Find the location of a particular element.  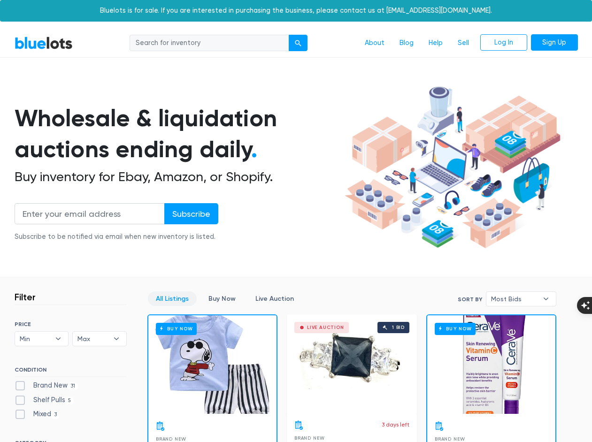

label: Mixed is located at coordinates (37, 415).